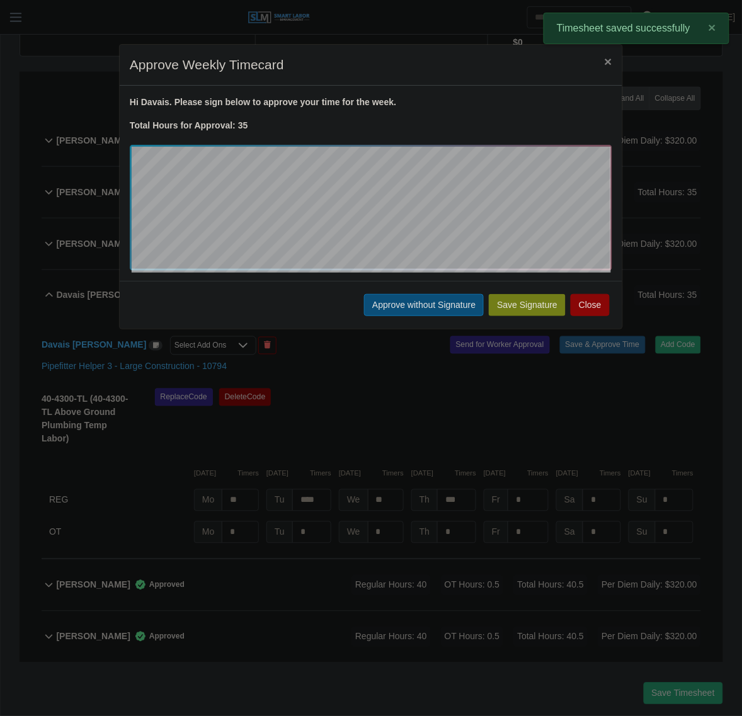  Describe the element at coordinates (636, 28) in the screenshot. I see `div: Timesheet saved successfully` at that location.